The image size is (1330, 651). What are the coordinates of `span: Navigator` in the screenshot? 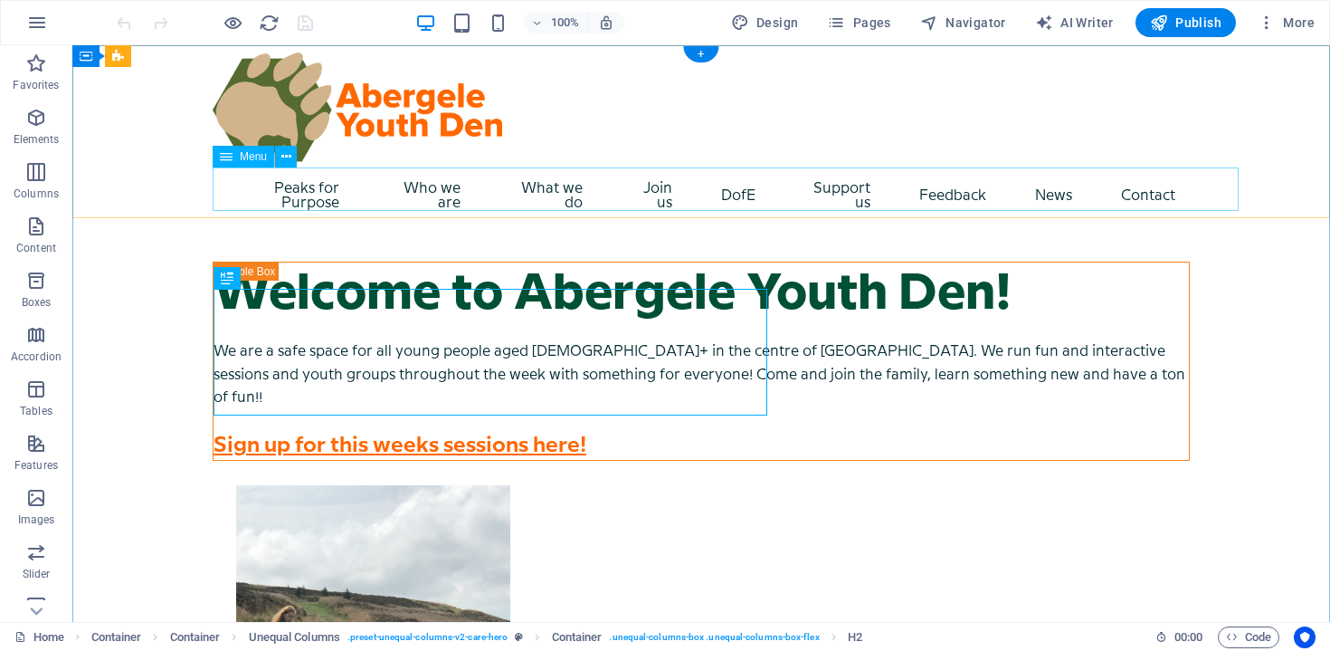 It's located at (963, 23).